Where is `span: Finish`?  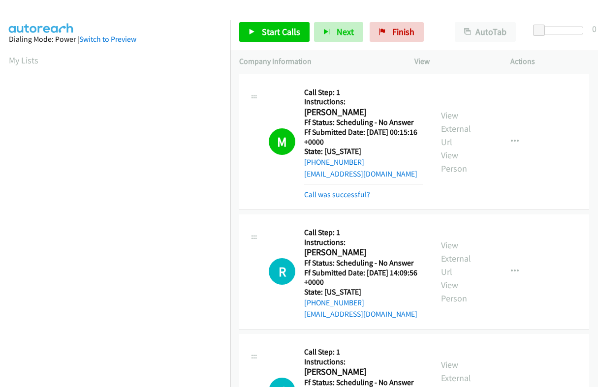 span: Finish is located at coordinates (403, 31).